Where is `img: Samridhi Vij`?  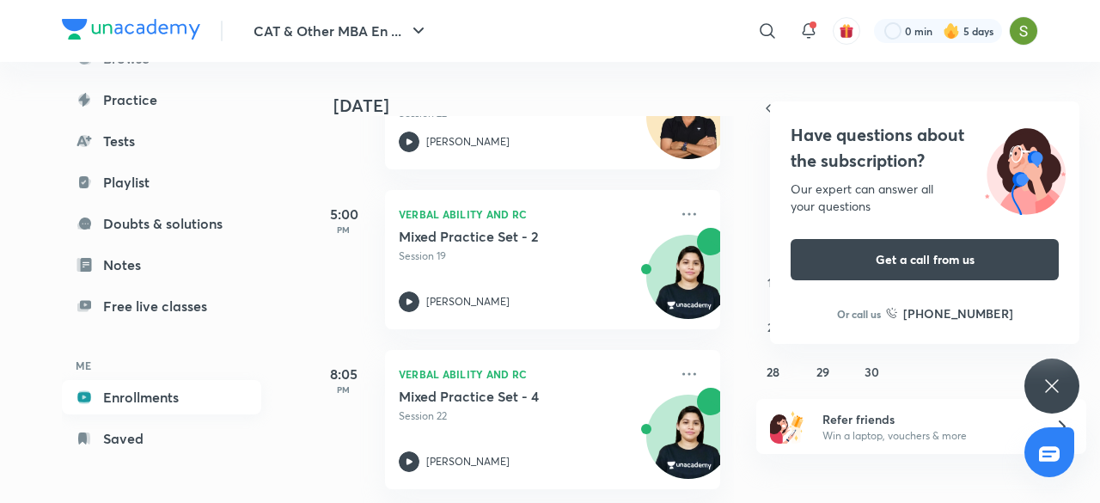 img: Samridhi Vij is located at coordinates (1023, 31).